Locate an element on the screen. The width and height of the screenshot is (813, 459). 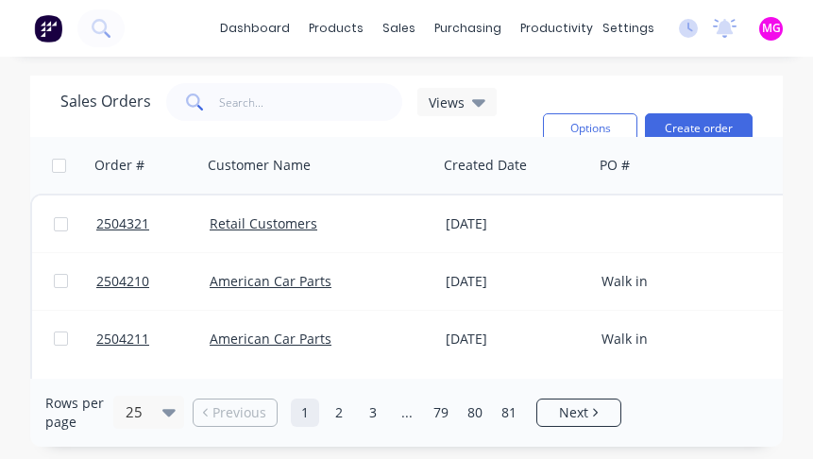
h1: Sales Orders is located at coordinates (106, 101).